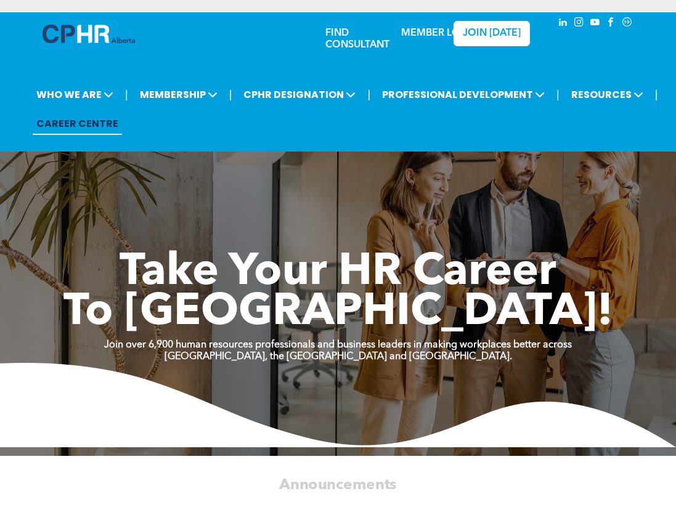 The image size is (676, 507). I want to click on a: CAREER CENTRE, so click(77, 123).